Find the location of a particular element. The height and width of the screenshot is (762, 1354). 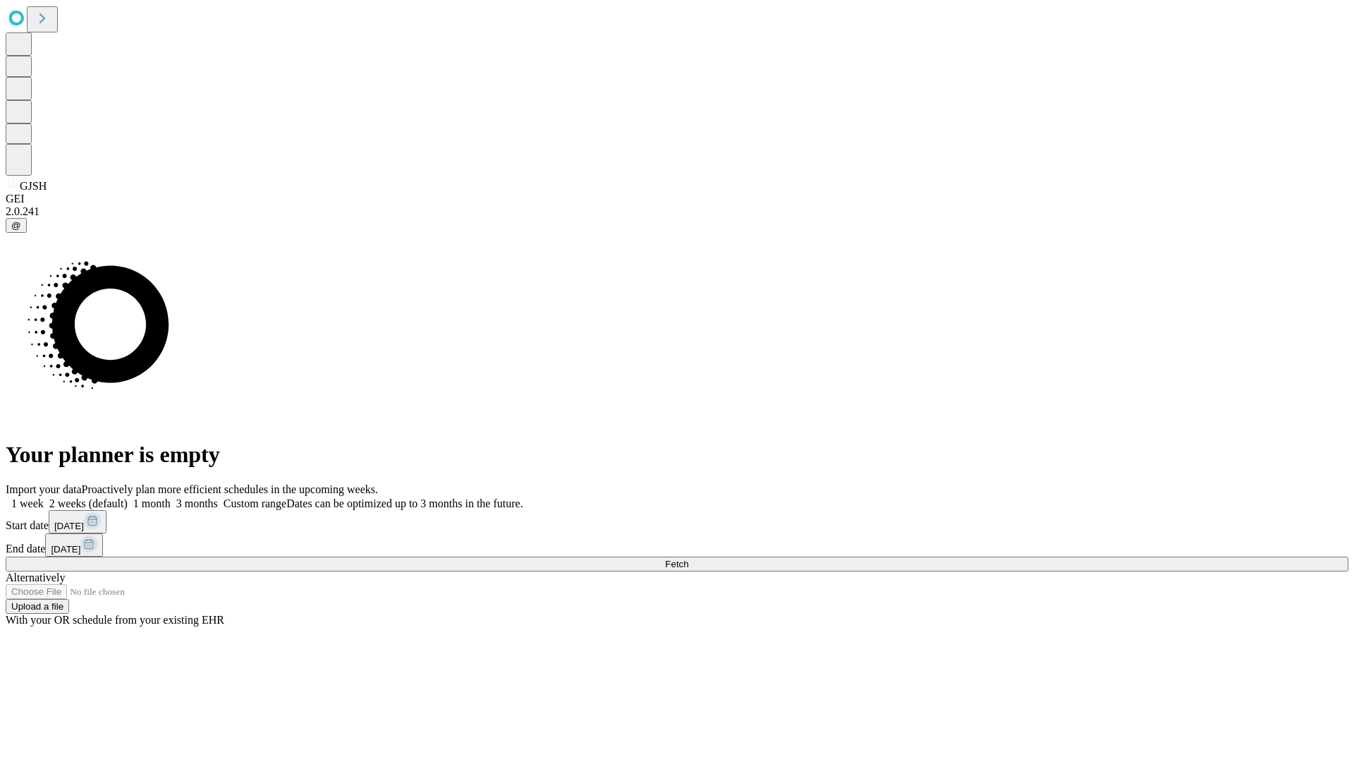

span: Proactively plan more efficient schedules in the upcoming weeks. is located at coordinates (230, 489).